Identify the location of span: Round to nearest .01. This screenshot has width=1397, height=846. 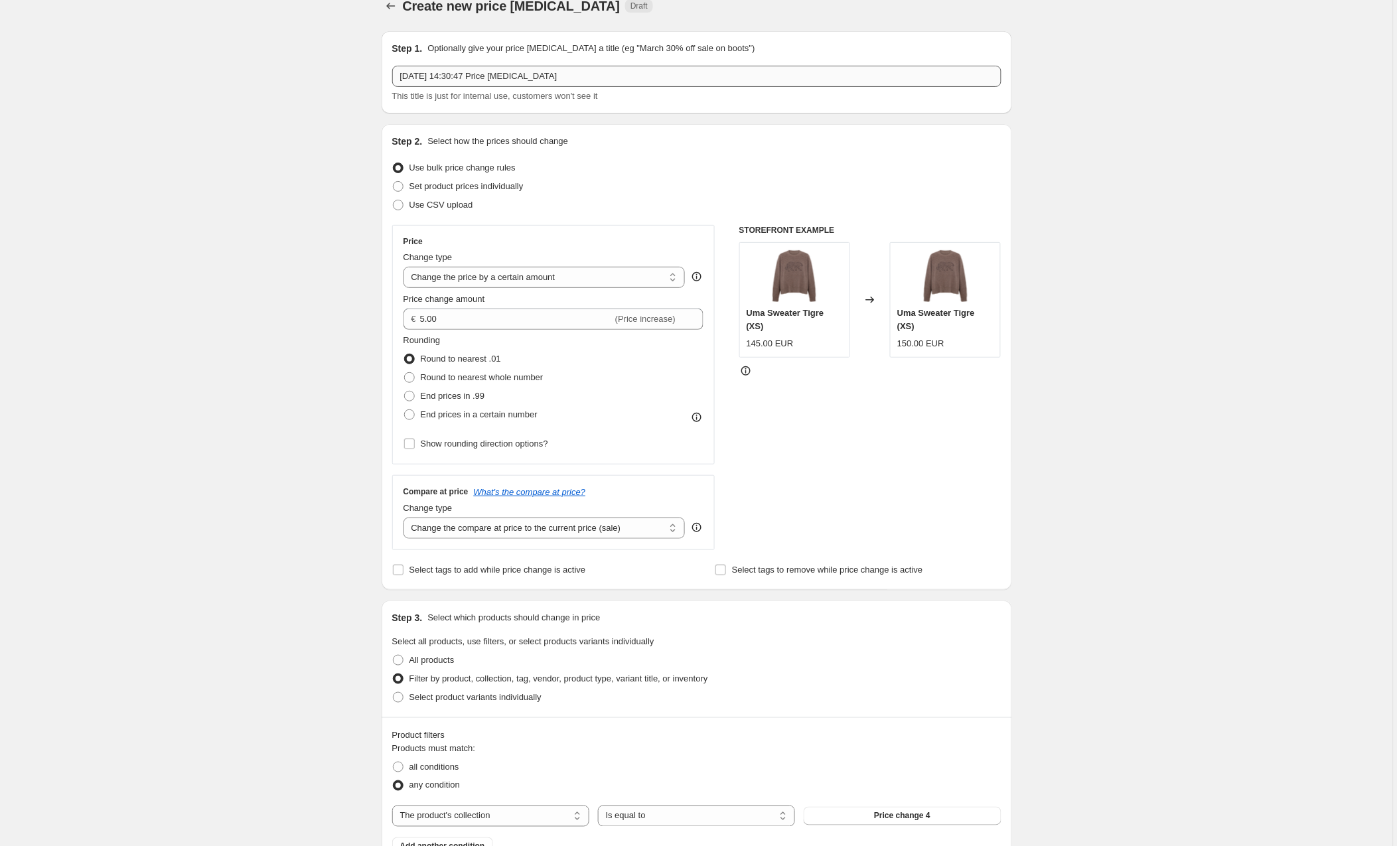
(461, 358).